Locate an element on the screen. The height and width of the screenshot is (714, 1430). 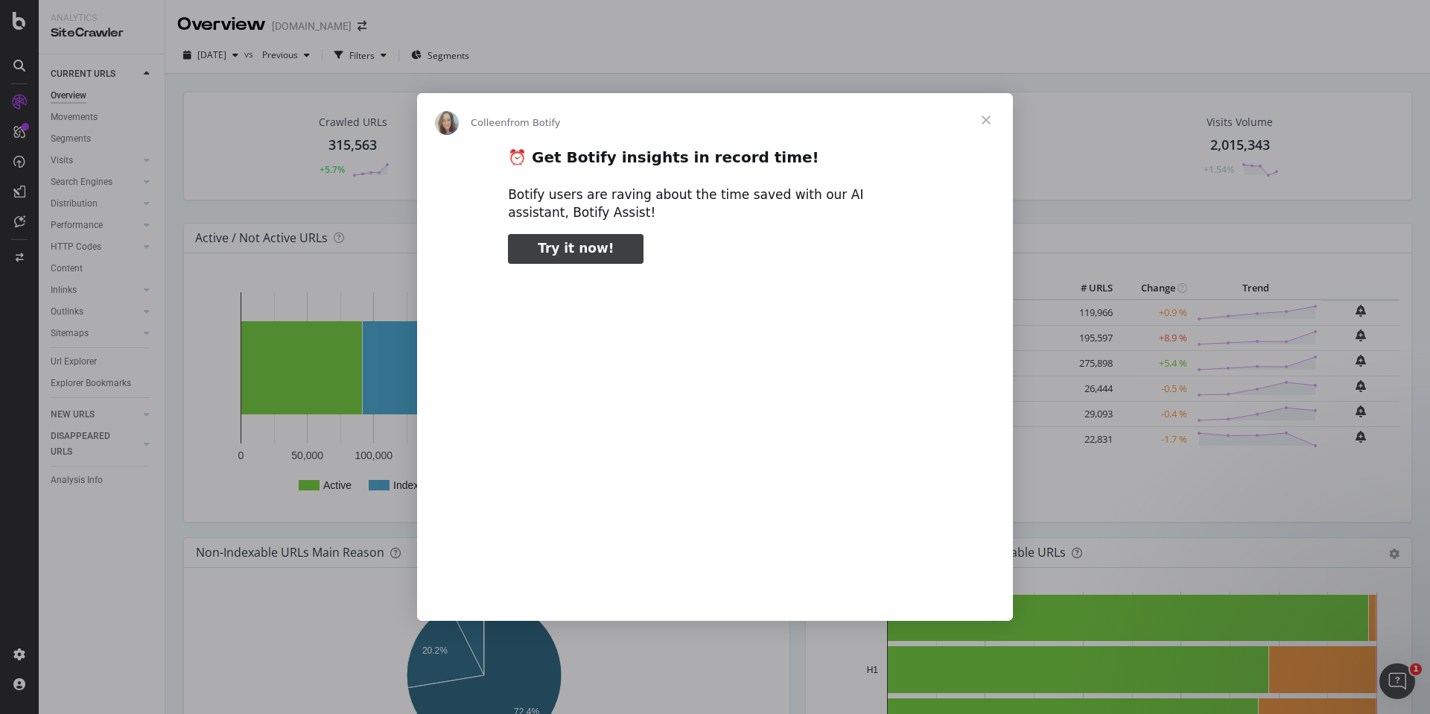
span: Colleen is located at coordinates (489, 122).